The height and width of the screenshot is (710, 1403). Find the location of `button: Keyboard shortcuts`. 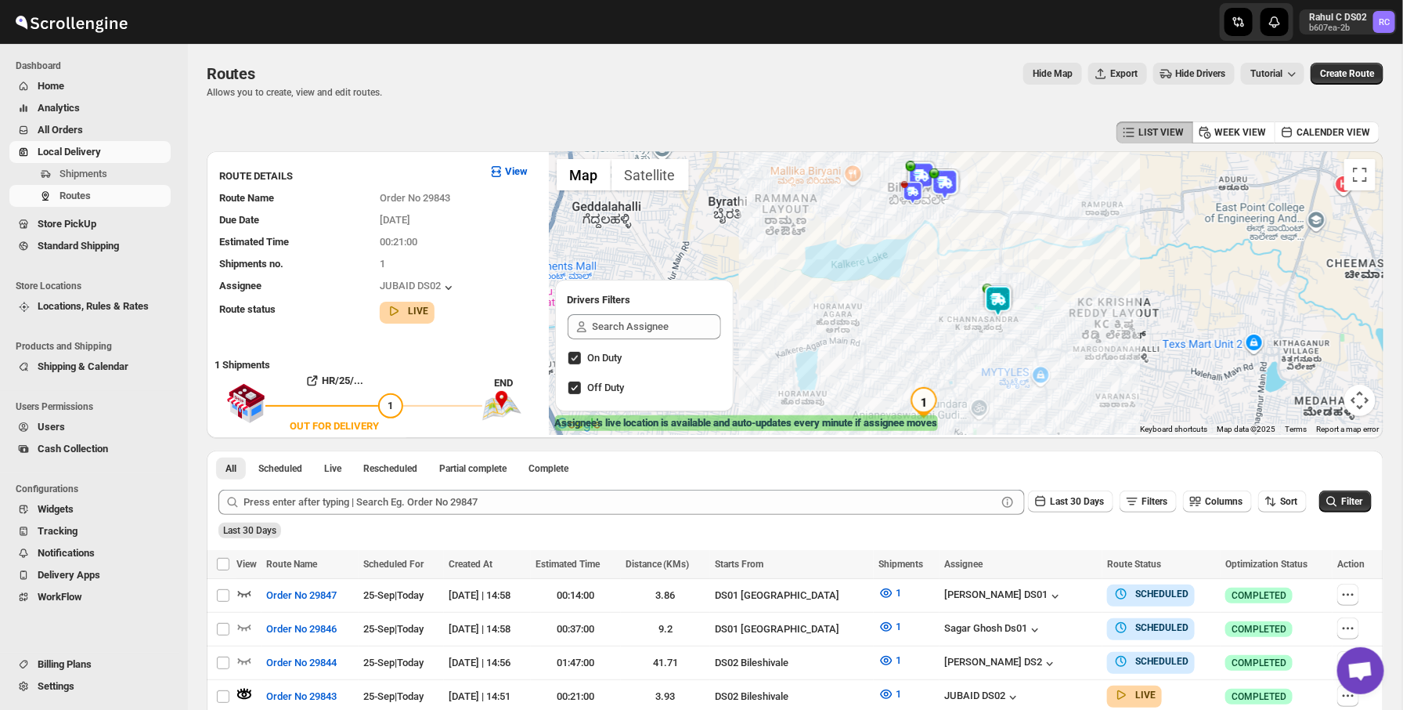

button: Keyboard shortcuts is located at coordinates (1174, 429).